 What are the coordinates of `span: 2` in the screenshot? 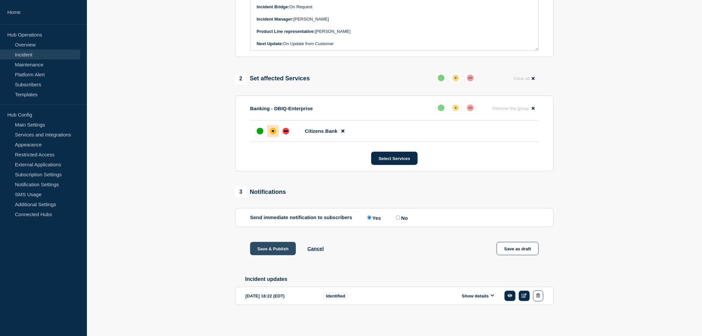 It's located at (241, 79).